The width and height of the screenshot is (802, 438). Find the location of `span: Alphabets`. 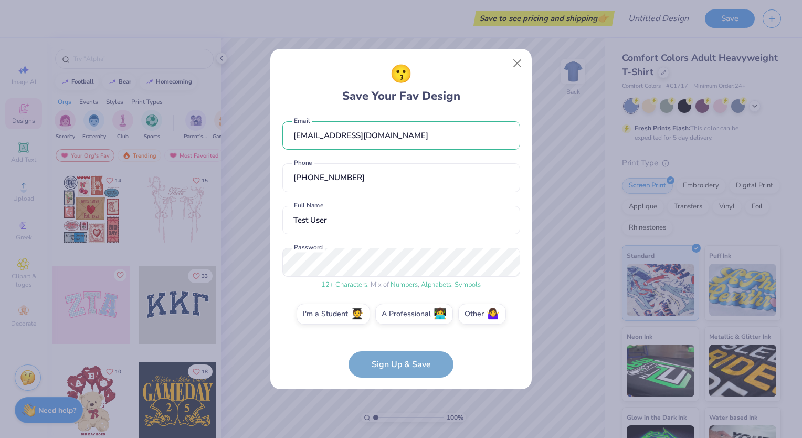

span: Alphabets is located at coordinates (436, 285).